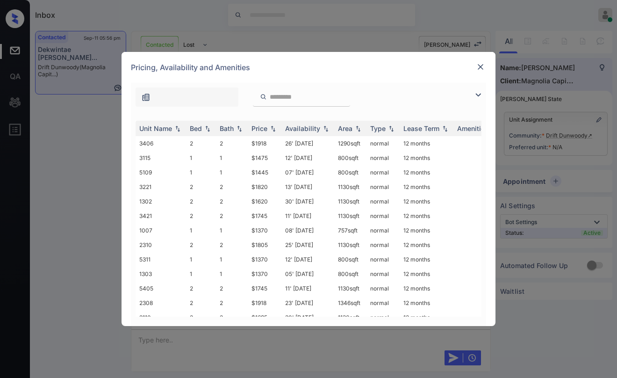 The height and width of the screenshot is (378, 617). Describe the element at coordinates (161, 172) in the screenshot. I see `td: 5109` at that location.